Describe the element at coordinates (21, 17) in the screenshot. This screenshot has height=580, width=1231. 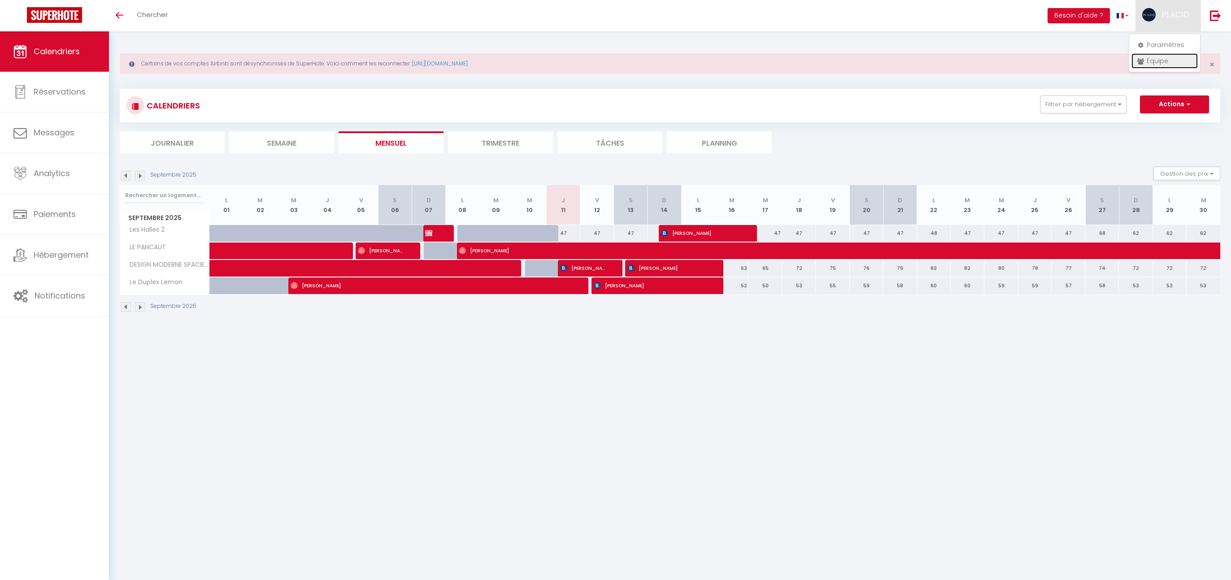
I see `button: Ouvrir le widget de chat LiveChat` at that location.